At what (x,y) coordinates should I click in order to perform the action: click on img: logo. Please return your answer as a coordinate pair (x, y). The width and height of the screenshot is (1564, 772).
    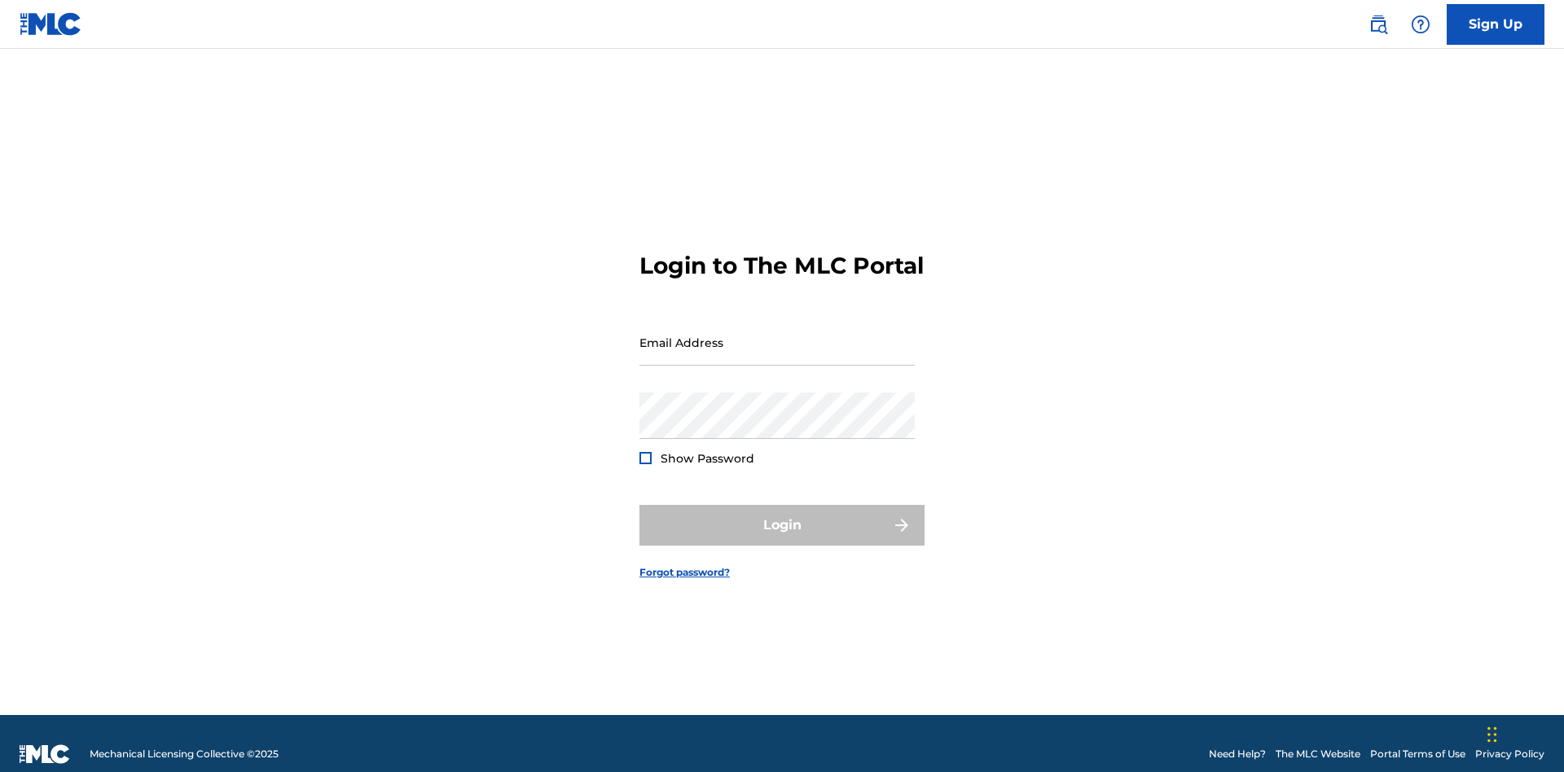
    Looking at the image, I should click on (45, 754).